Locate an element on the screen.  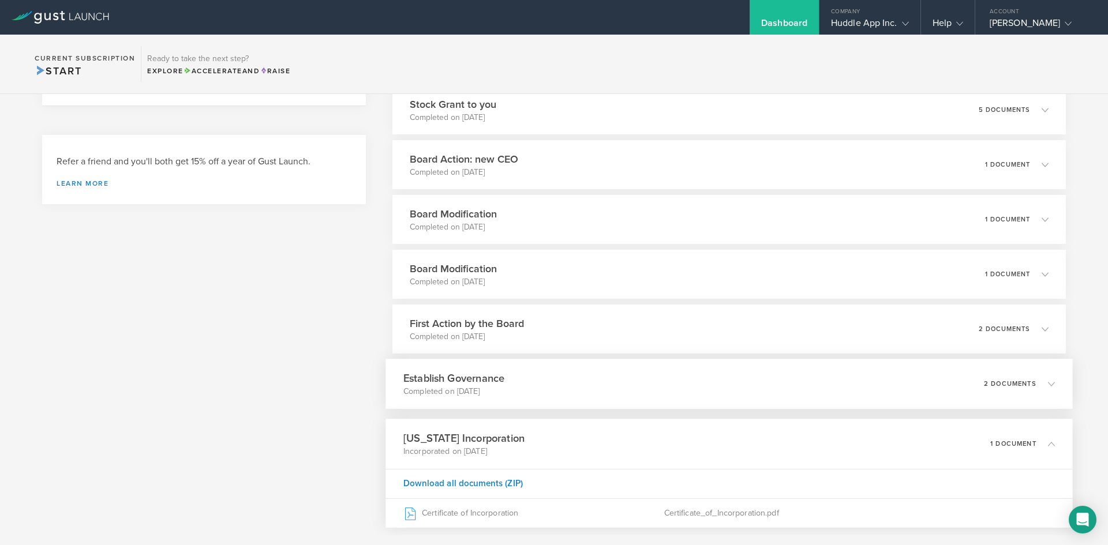
h3: Ready to take the next step? is located at coordinates (219, 59).